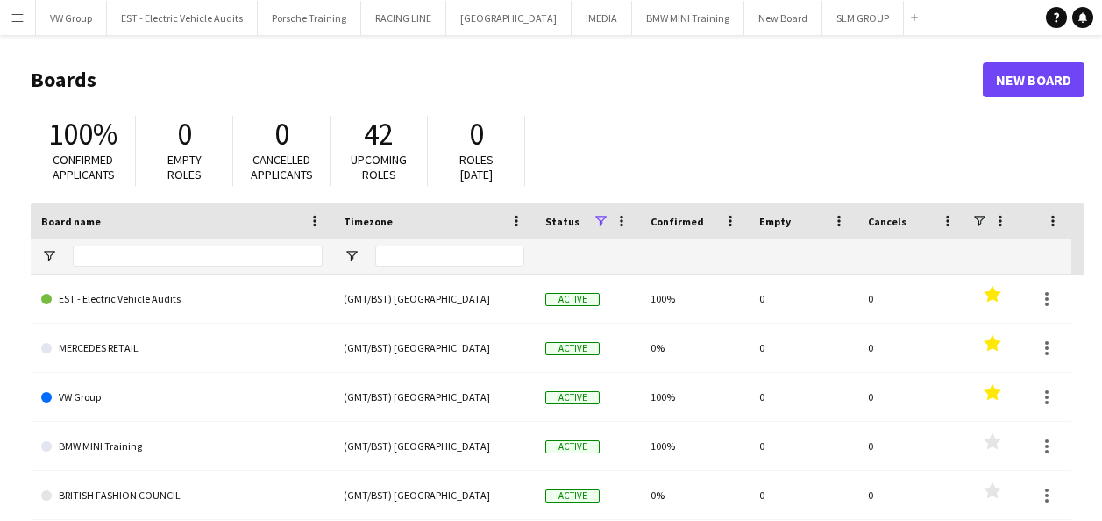 This screenshot has height=521, width=1102. What do you see at coordinates (282, 167) in the screenshot?
I see `span: Cancelled applicants` at bounding box center [282, 167].